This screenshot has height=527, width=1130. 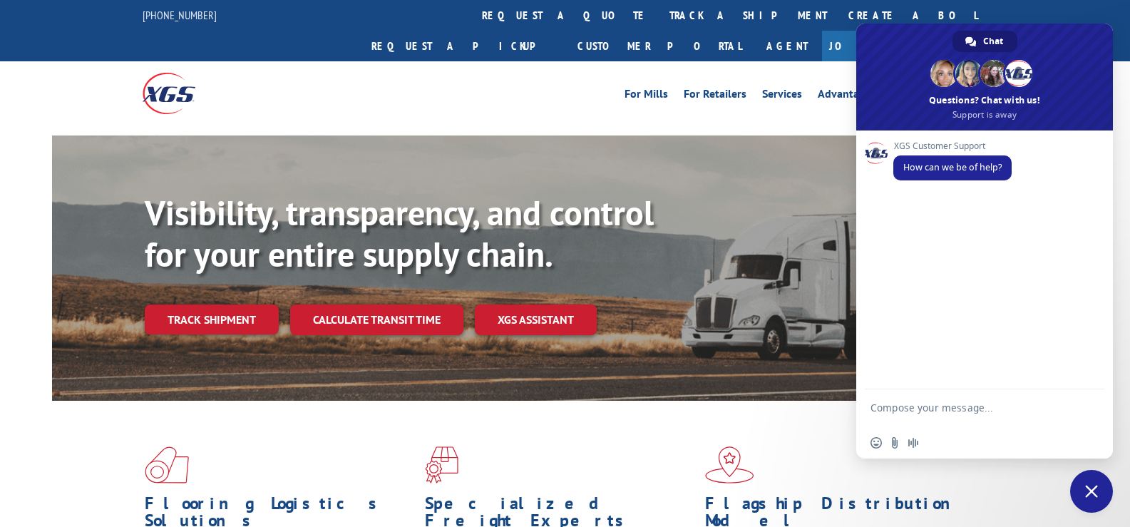 I want to click on a: Customer Portal, so click(x=659, y=46).